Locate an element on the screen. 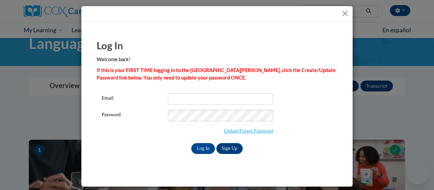 The height and width of the screenshot is (190, 434). button: Close is located at coordinates (345, 13).